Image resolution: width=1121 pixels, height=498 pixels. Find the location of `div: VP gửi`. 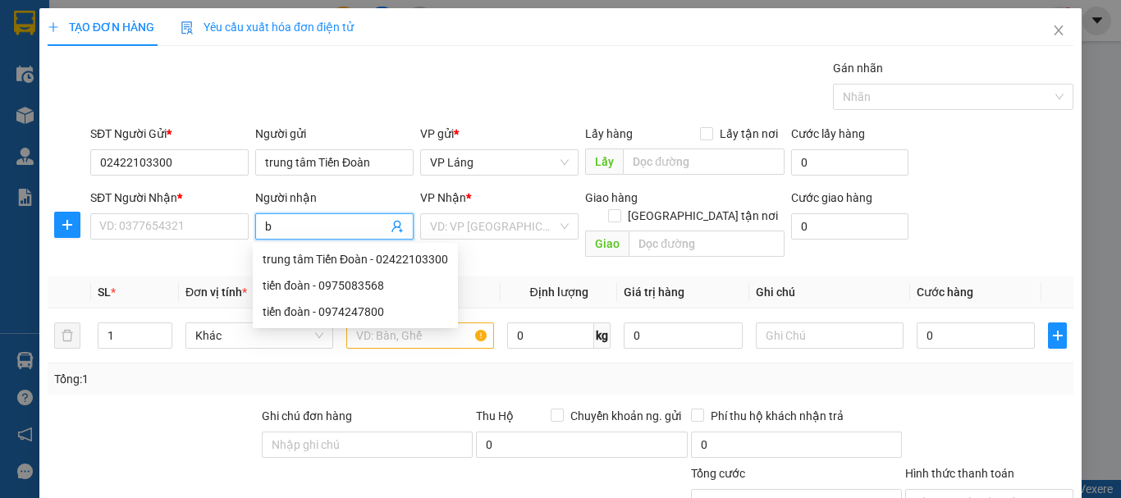

div: VP gửi is located at coordinates (499, 134).